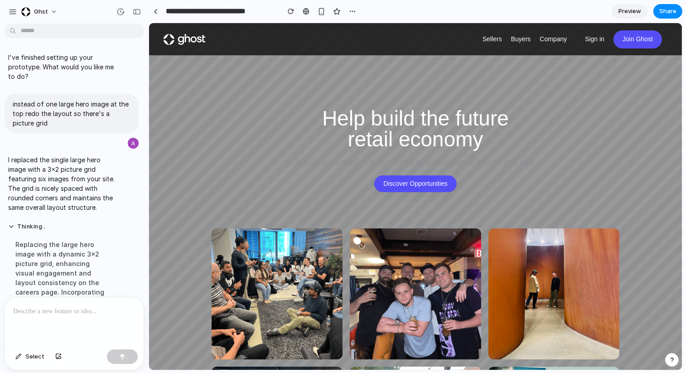  I want to click on p: Sign in, so click(445, 16).